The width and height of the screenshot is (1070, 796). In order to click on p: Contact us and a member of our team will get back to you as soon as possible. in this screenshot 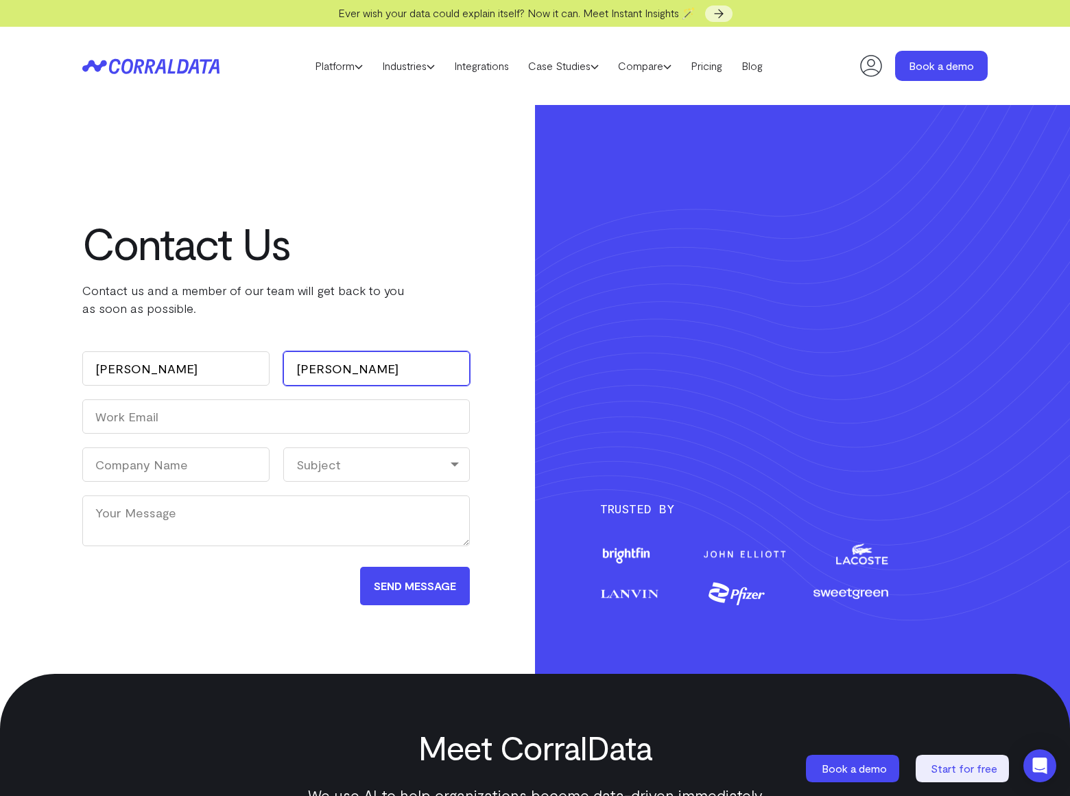, I will do `click(261, 299)`.